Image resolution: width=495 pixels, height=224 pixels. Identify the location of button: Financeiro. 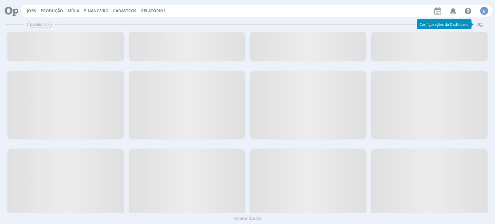
(96, 11).